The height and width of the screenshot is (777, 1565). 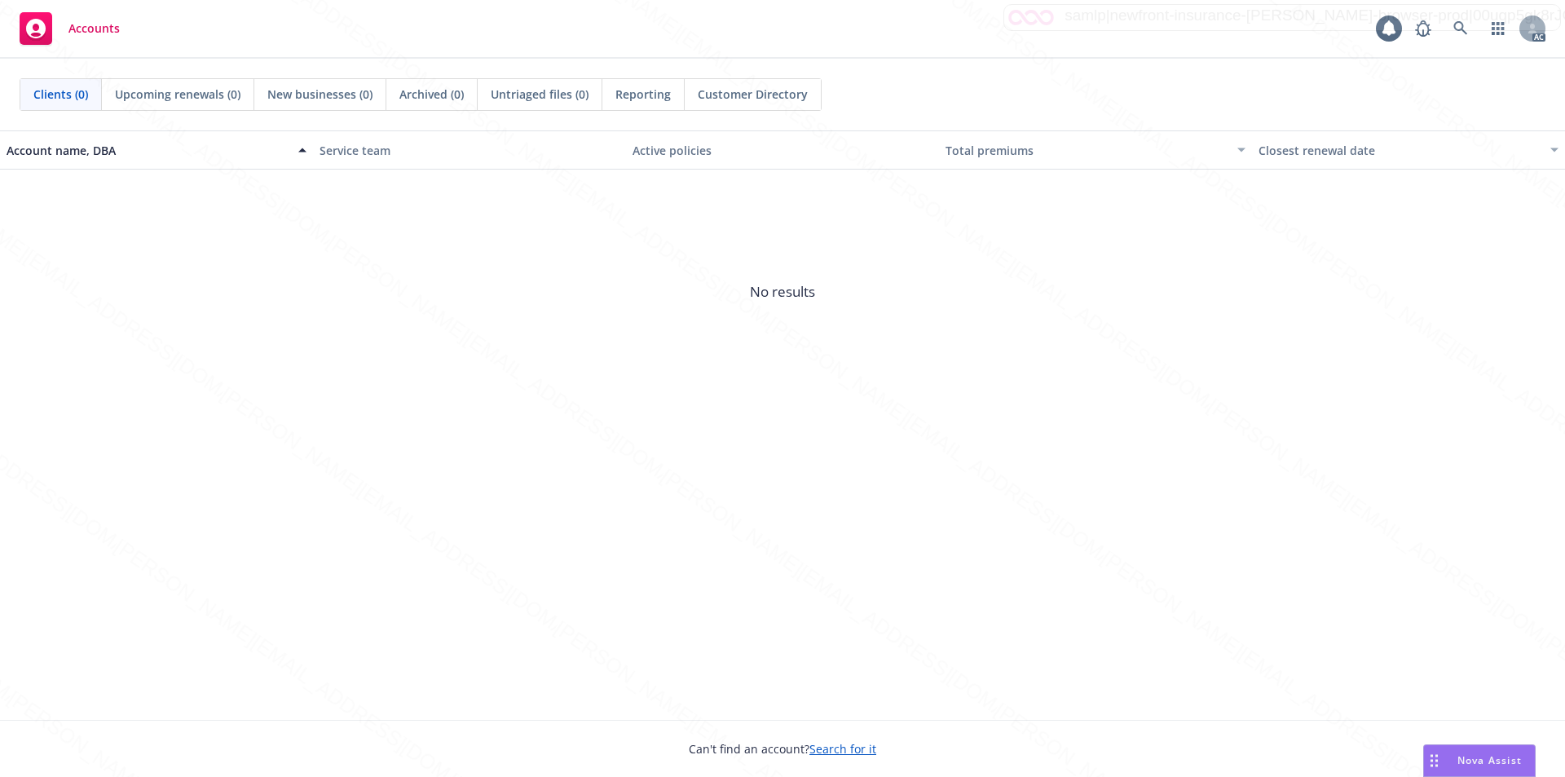 What do you see at coordinates (469, 150) in the screenshot?
I see `div: Service team` at bounding box center [469, 150].